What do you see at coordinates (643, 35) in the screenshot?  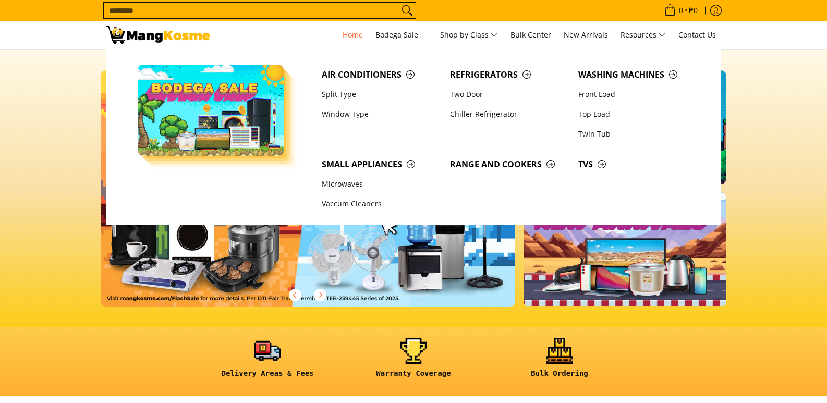 I see `span: Resources` at bounding box center [643, 35].